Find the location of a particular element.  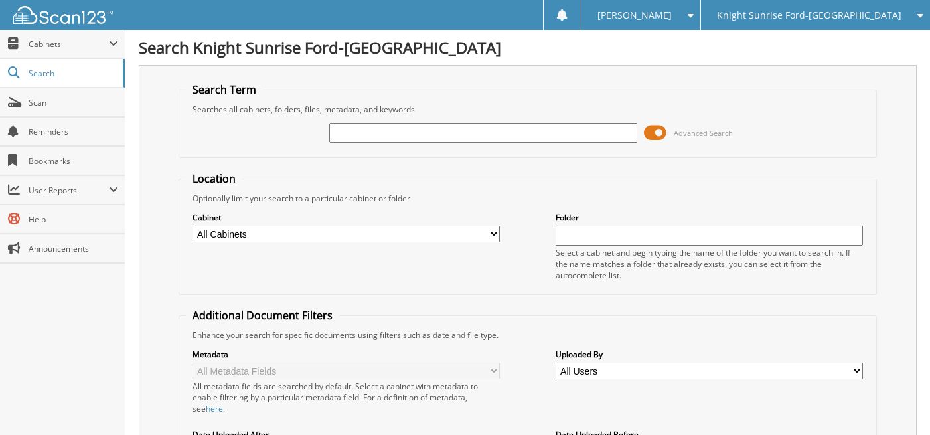

span: Announcements is located at coordinates (73, 248).